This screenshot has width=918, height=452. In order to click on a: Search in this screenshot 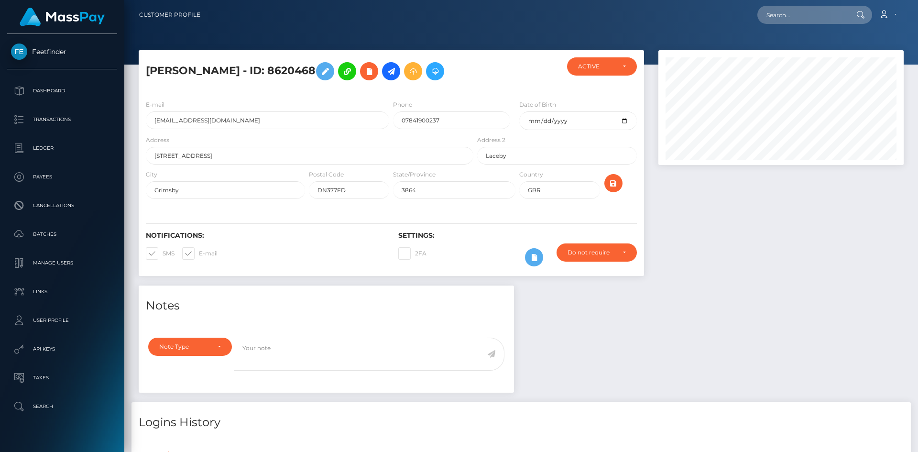, I will do `click(62, 406)`.